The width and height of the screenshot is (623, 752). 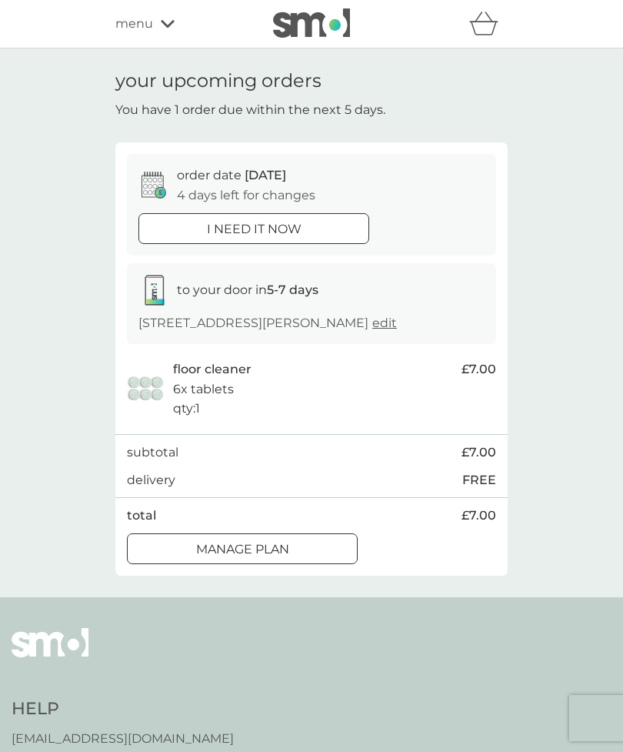 I want to click on button: i need it now, so click(x=254, y=228).